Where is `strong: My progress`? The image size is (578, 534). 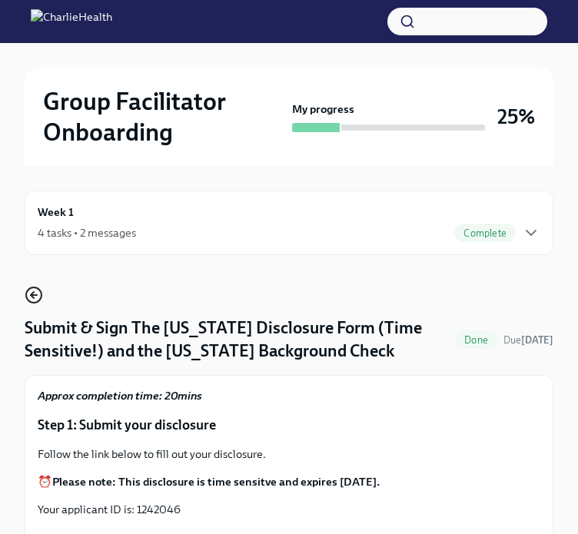
strong: My progress is located at coordinates (323, 109).